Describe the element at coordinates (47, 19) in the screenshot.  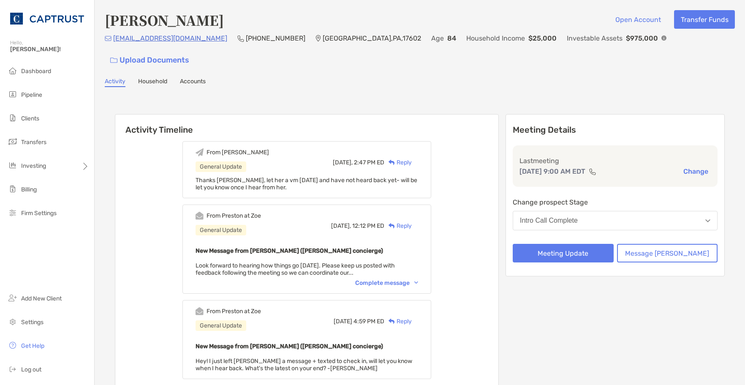
I see `img: CAPTRUST Logo` at that location.